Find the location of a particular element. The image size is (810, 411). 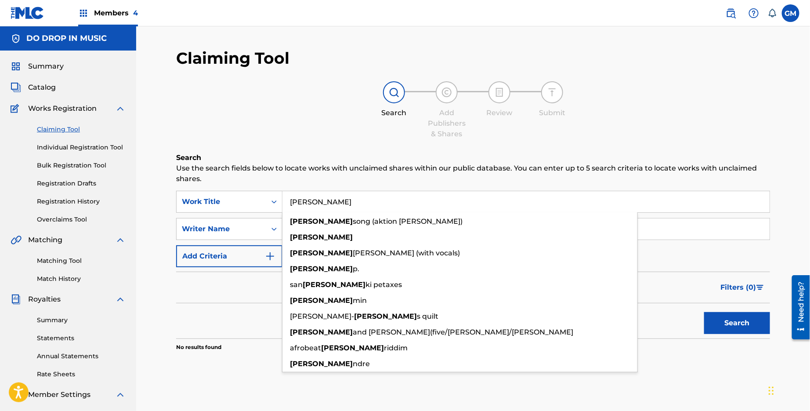

img: 9d2ae6d4665cec9f34b9.svg is located at coordinates (270, 256).